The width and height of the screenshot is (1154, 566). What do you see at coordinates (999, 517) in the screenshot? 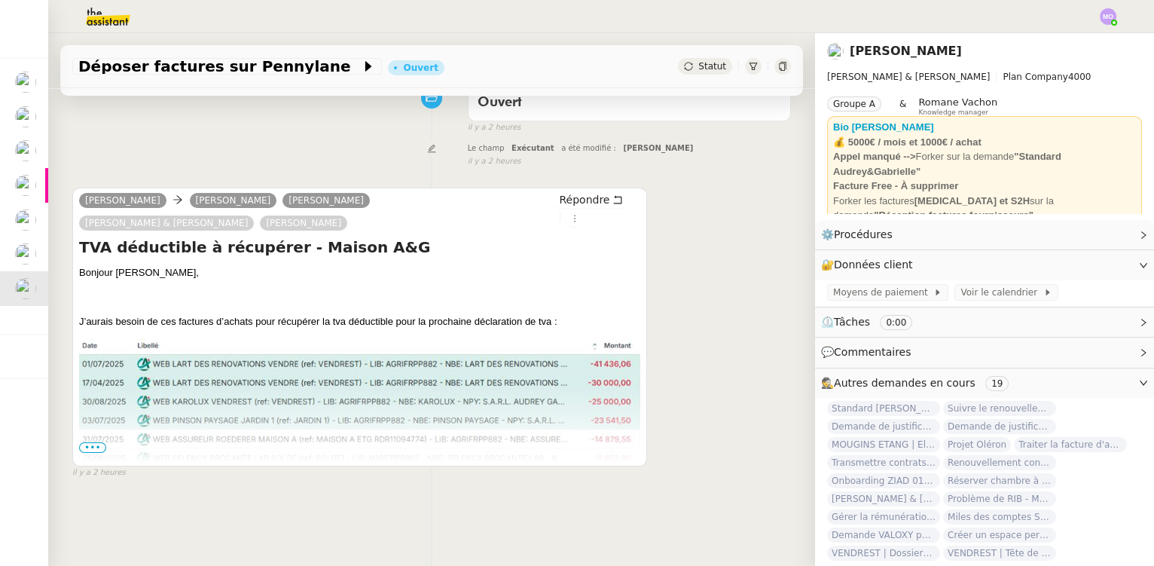
I see `span: Miles des comptes Skywards et Flying Blue` at bounding box center [999, 517].